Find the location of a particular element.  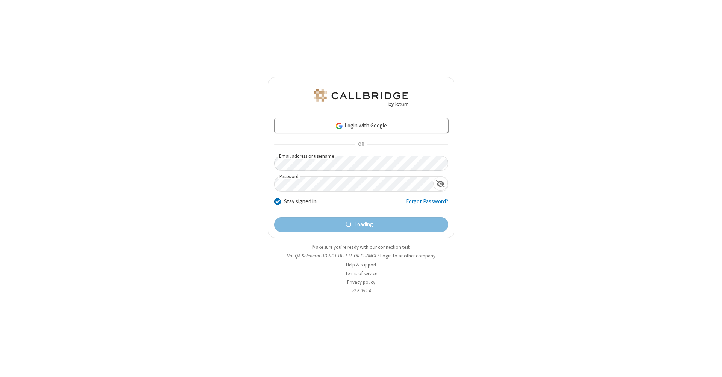

a: Make sure you're ready with our connection test is located at coordinates (361, 247).